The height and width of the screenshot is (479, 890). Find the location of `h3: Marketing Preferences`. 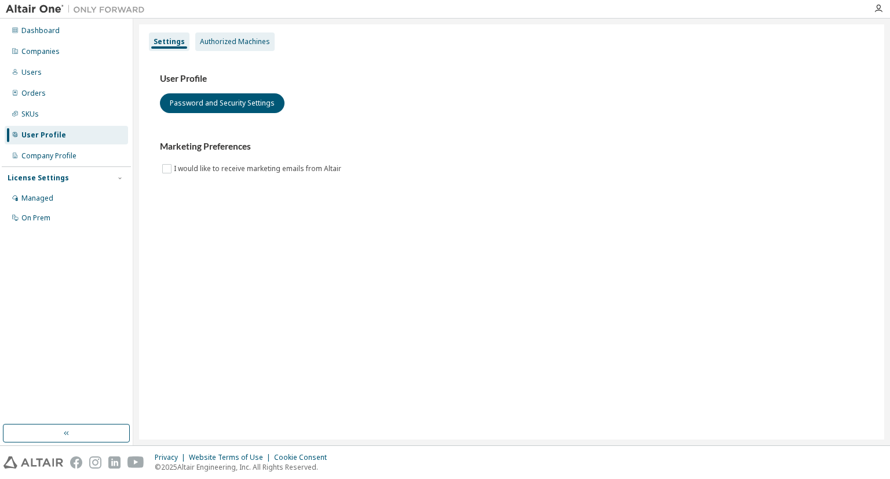

h3: Marketing Preferences is located at coordinates (512, 147).